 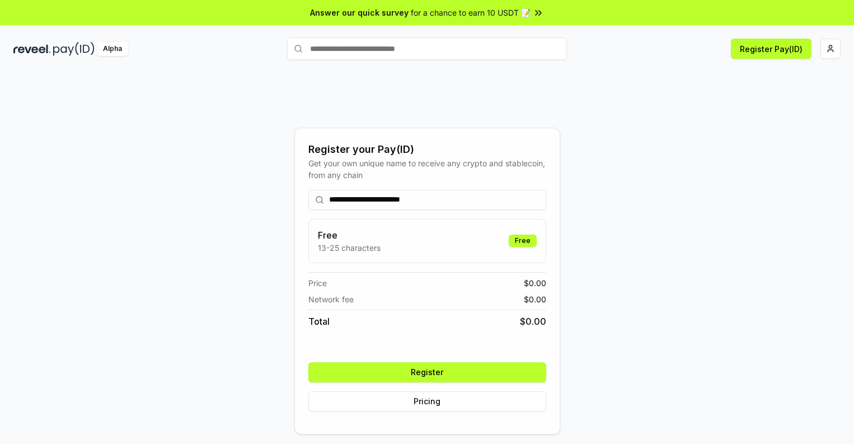 I want to click on span: for a chance to earn 10 USDT 📝, so click(x=471, y=12).